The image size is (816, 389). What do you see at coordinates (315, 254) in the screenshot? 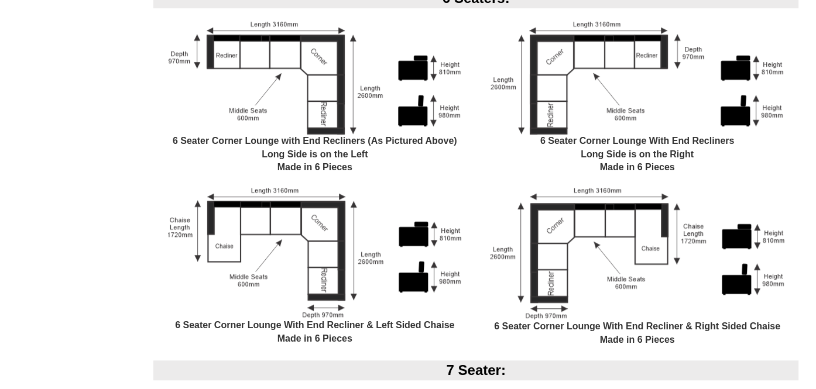
I see `img: 6 Seater Corner Lounge with Chaise` at bounding box center [315, 254].